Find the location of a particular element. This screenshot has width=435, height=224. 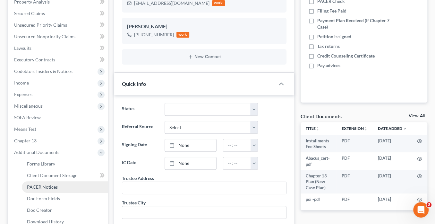

a: Forms Library is located at coordinates (65, 164).